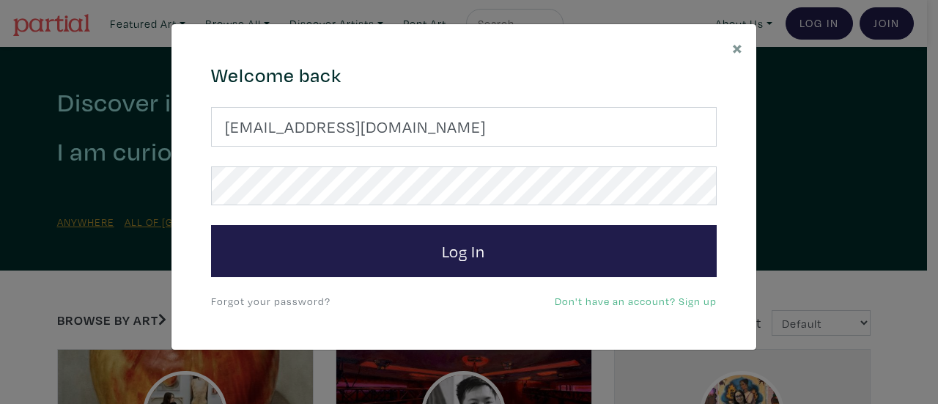  I want to click on h4: Welcome back, so click(464, 75).